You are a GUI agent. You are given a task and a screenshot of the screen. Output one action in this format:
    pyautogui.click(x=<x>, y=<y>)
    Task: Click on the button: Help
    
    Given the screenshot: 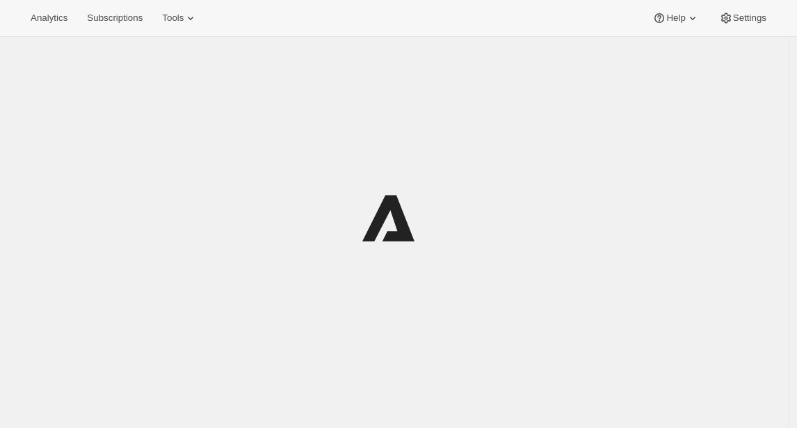 What is the action you would take?
    pyautogui.click(x=675, y=18)
    